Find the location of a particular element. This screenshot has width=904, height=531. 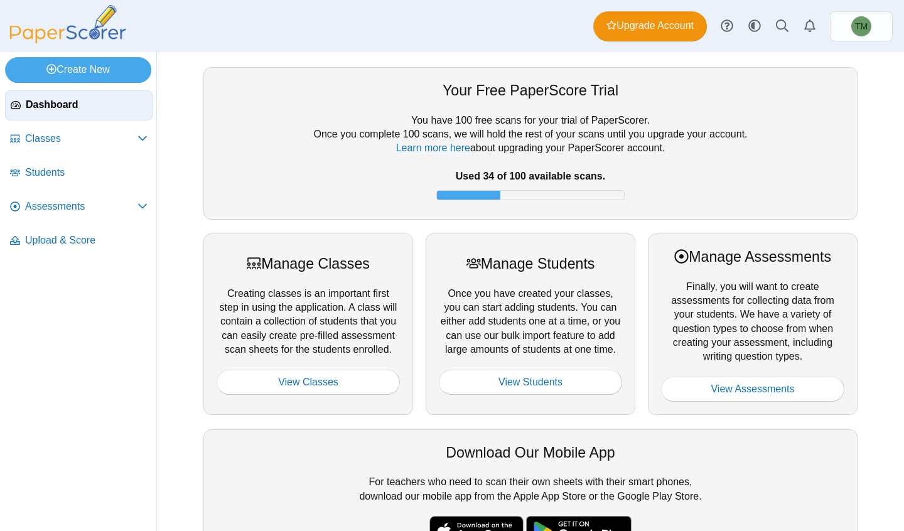

a: Alerts is located at coordinates (810, 26).